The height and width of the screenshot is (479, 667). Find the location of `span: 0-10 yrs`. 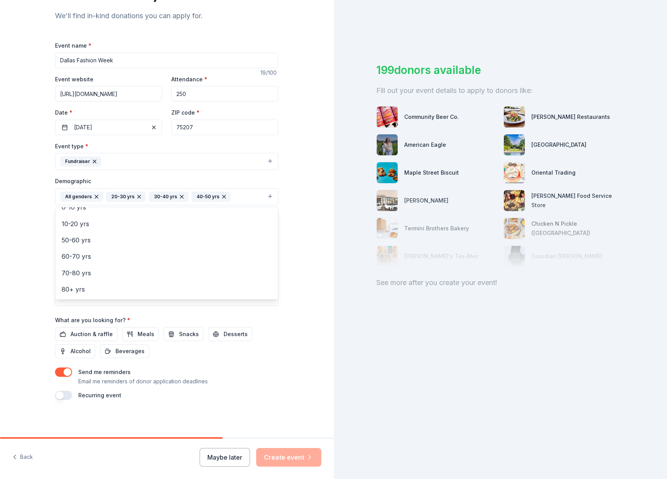

span: 0-10 yrs is located at coordinates (167, 207).